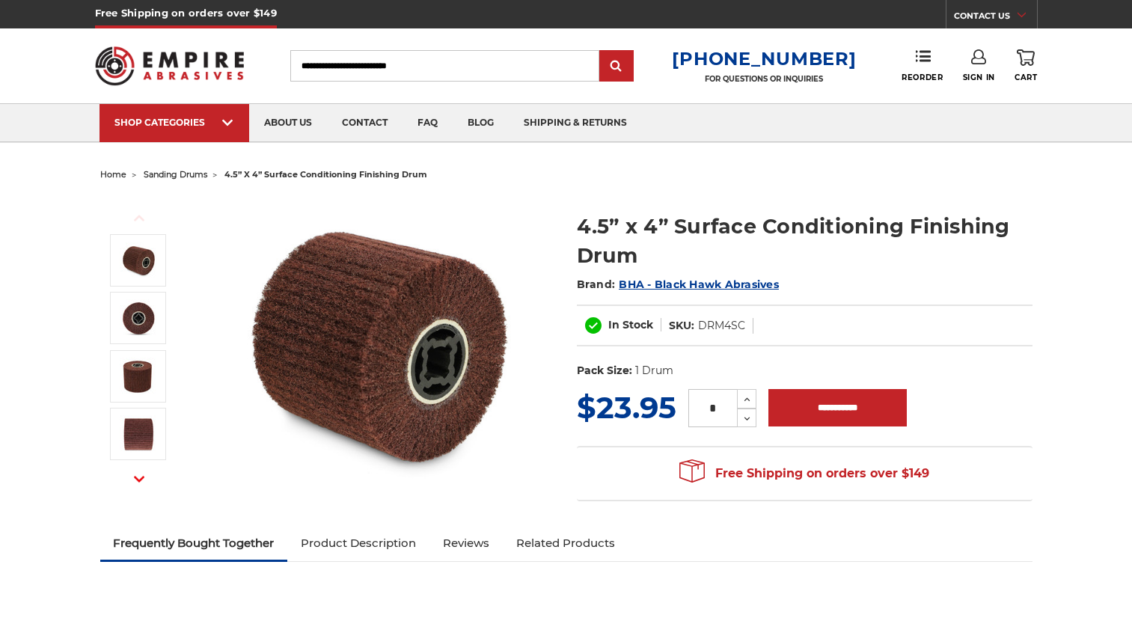  I want to click on img: Empire Abrasives, so click(170, 66).